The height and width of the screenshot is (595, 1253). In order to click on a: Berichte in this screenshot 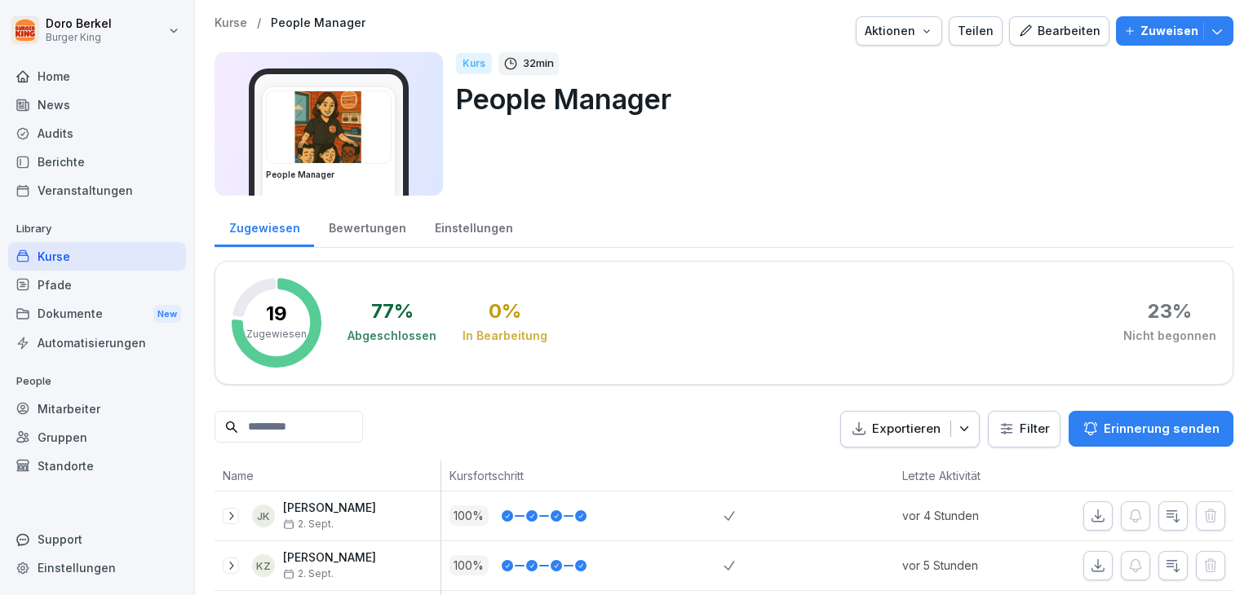, I will do `click(97, 161)`.